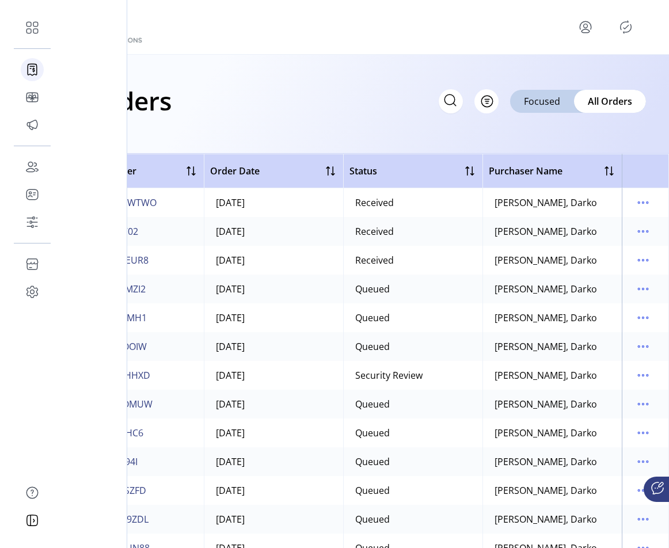 The image size is (669, 548). I want to click on h1: Orders, so click(130, 101).